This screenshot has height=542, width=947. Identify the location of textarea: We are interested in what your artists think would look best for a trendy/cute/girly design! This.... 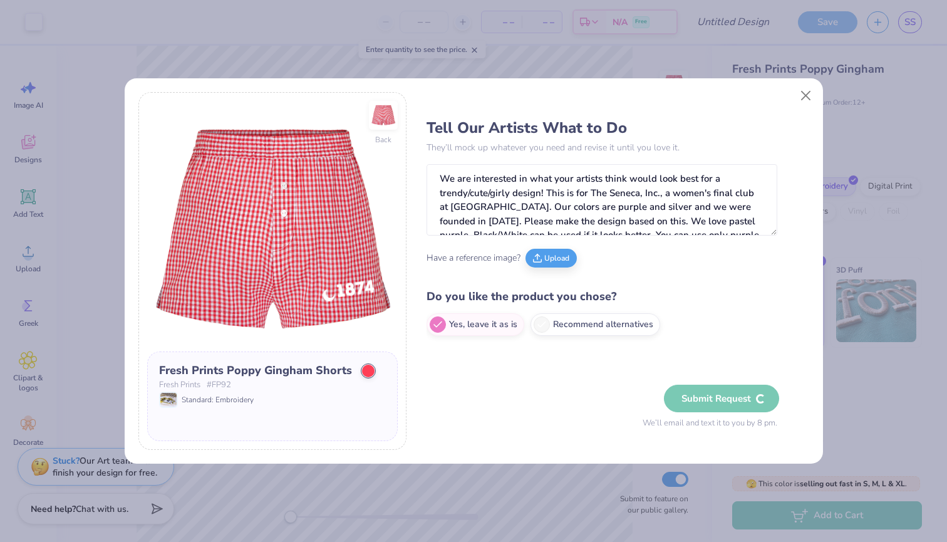
(602, 200).